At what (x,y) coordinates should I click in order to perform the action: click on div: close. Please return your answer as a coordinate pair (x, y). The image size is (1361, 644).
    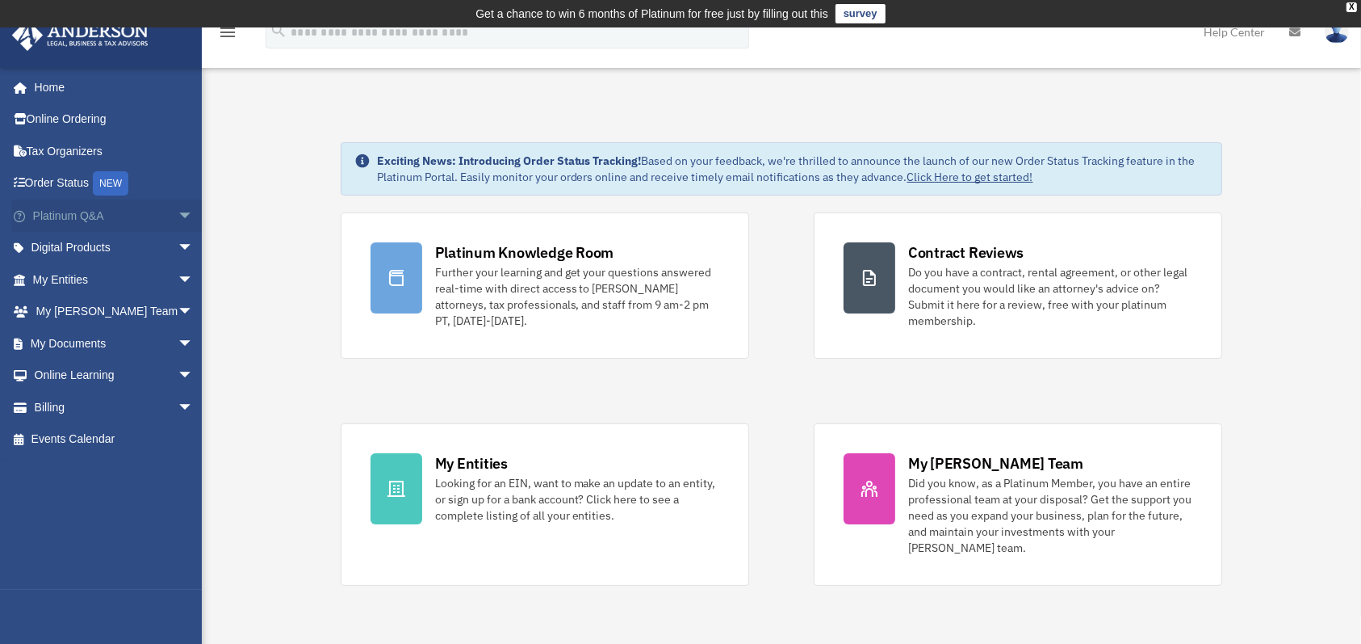
    Looking at the image, I should click on (1352, 7).